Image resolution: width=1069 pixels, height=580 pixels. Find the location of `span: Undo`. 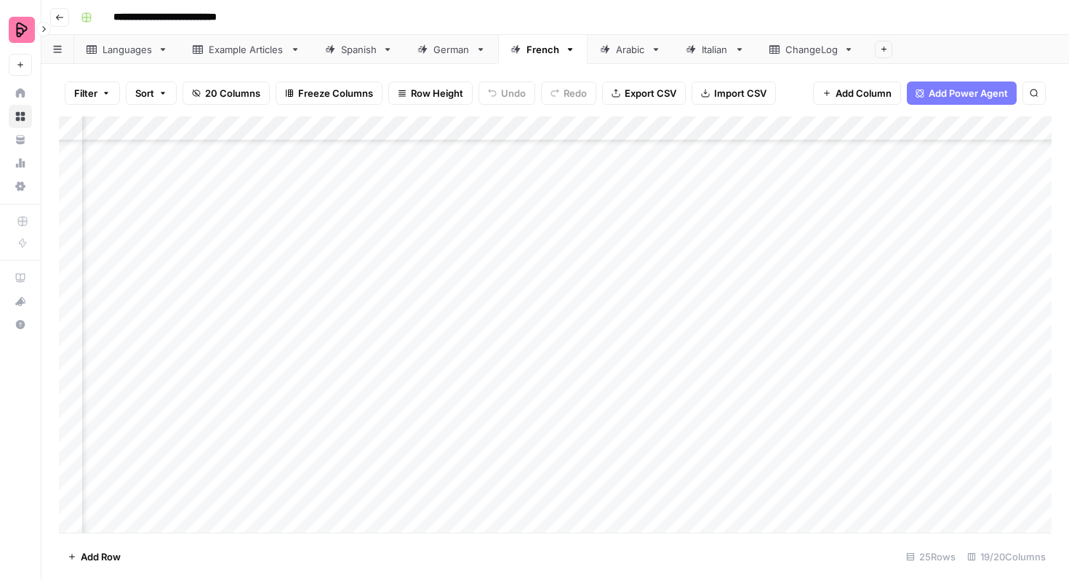

span: Undo is located at coordinates (514, 93).